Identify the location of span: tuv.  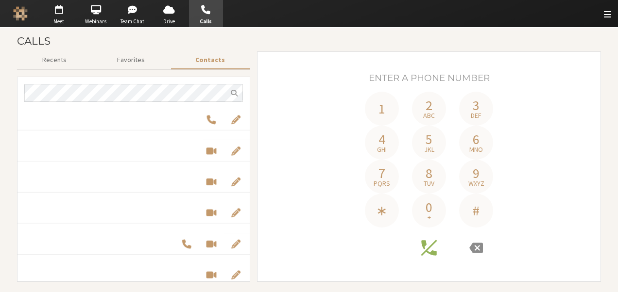
(429, 184).